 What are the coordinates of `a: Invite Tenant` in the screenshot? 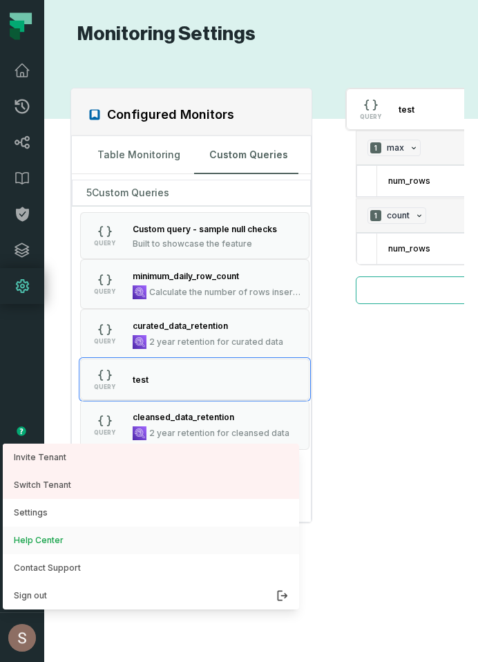 It's located at (151, 458).